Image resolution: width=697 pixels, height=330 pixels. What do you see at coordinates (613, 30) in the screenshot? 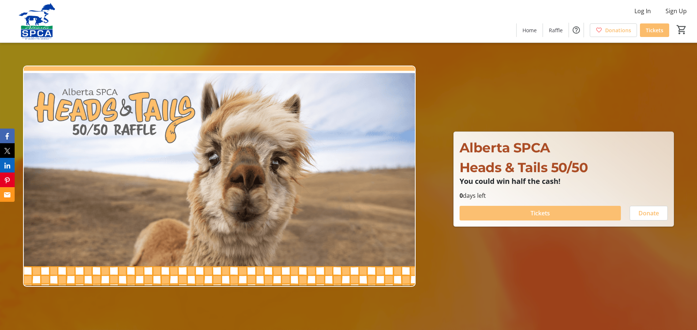
I see `a: Donations` at bounding box center [613, 30].